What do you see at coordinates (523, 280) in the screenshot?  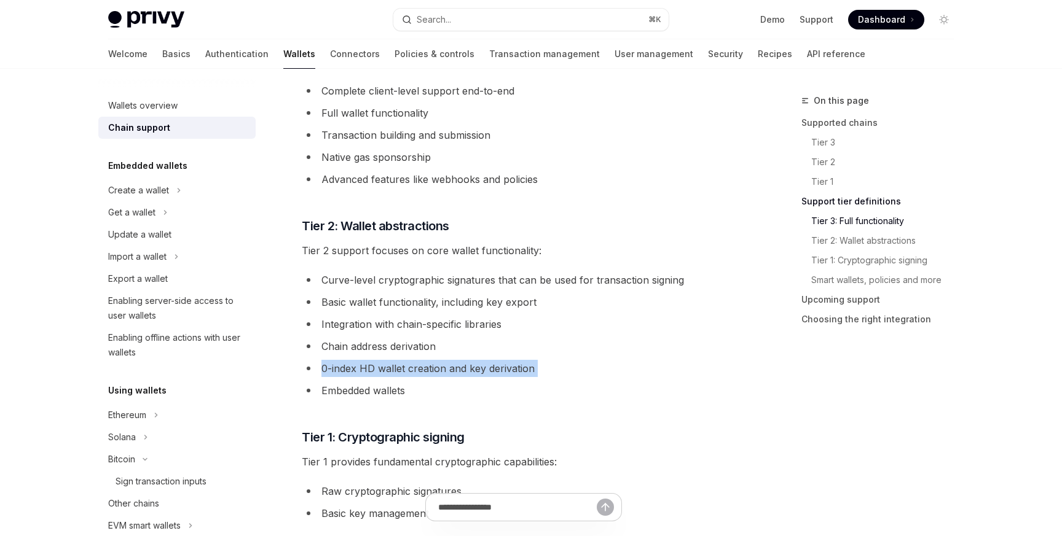 I see `li: Curve-level cryptographic signatures that can be used for transaction signing` at bounding box center [523, 280].